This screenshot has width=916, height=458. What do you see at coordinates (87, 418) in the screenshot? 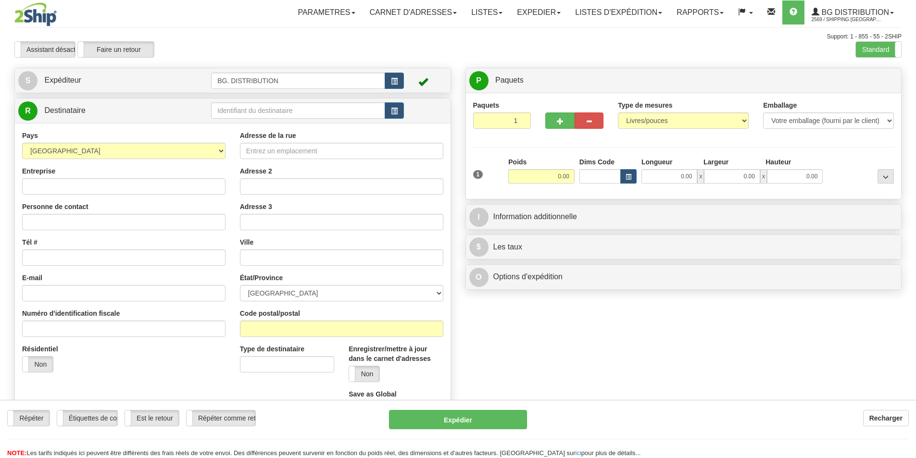
I see `label: Étiquettes de courrier électronique` at bounding box center [87, 418].